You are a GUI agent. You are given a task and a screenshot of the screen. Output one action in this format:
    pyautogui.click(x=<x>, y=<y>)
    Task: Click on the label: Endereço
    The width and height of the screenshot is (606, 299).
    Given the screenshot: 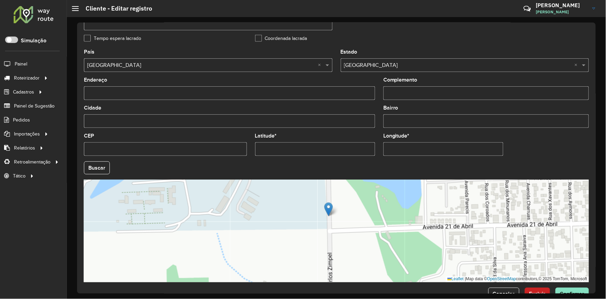 What is the action you would take?
    pyautogui.click(x=95, y=80)
    